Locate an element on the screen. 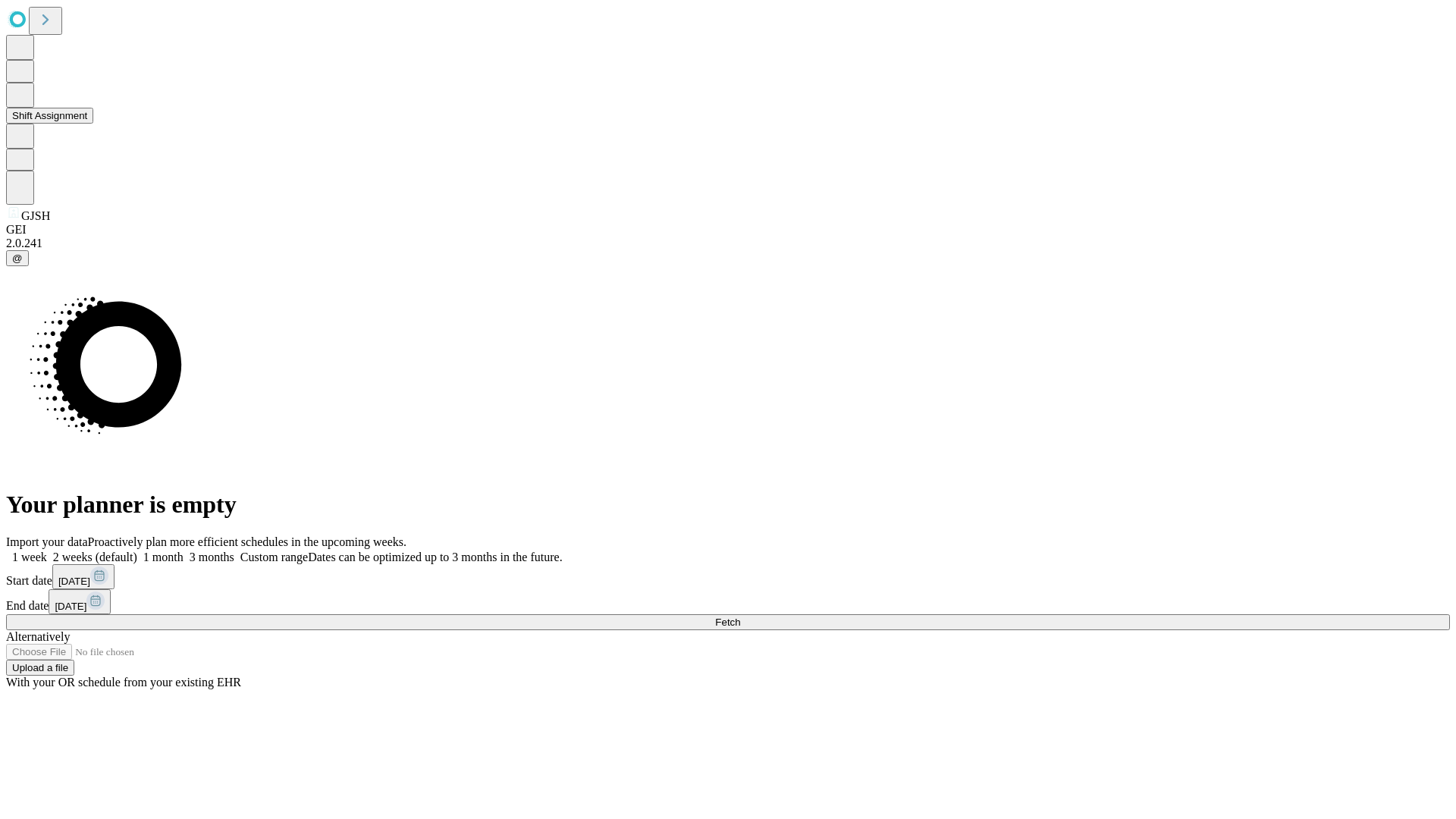 The image size is (1456, 819). span: Dates can be optimized up to 3 months in the future. is located at coordinates (434, 557).